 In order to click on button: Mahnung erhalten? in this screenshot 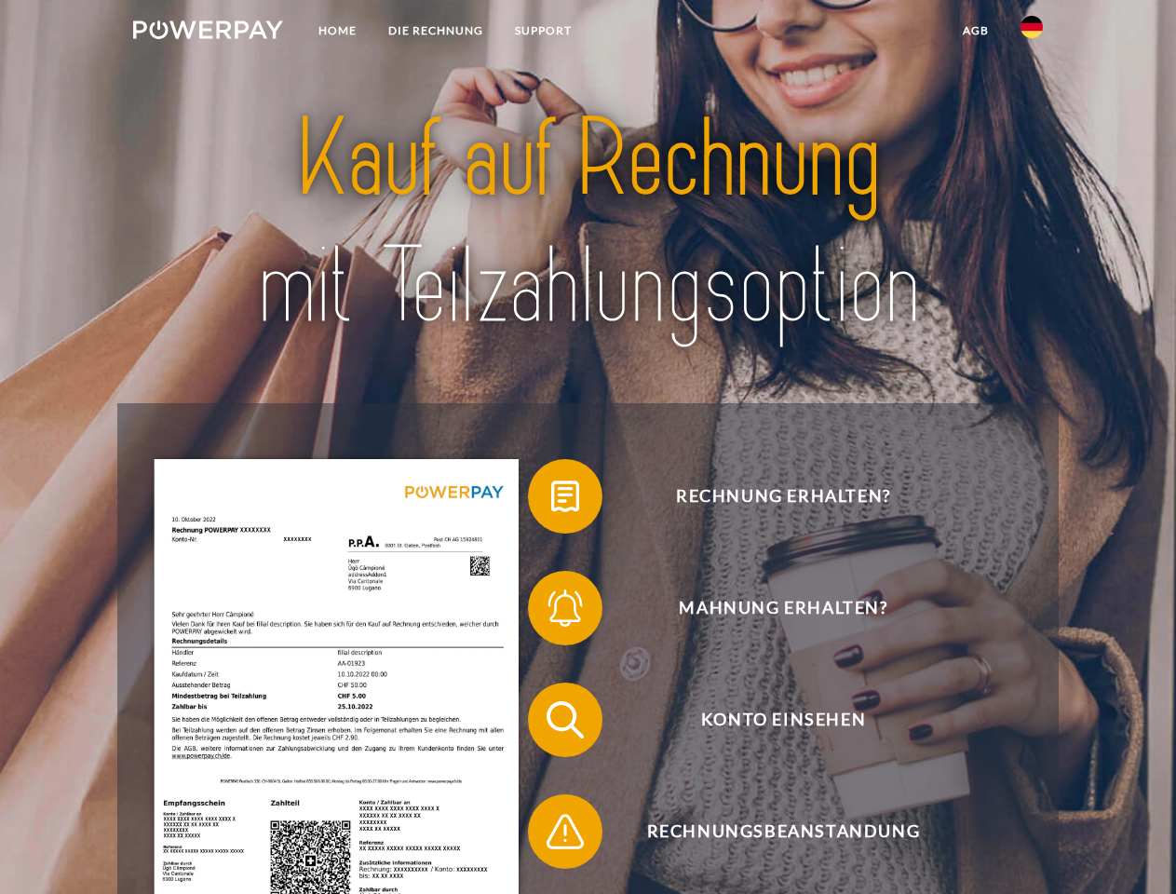, I will do `click(770, 608)`.